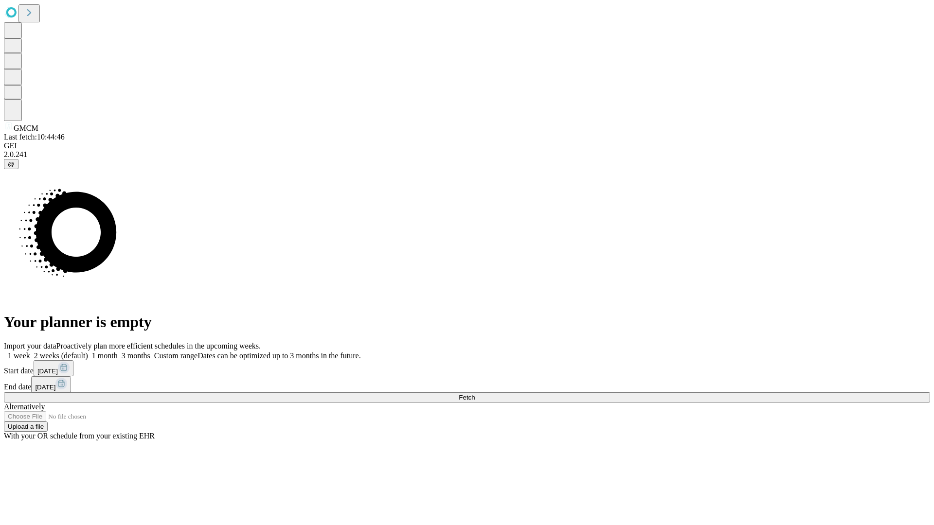 The height and width of the screenshot is (525, 934). Describe the element at coordinates (279, 356) in the screenshot. I see `span: Dates can be optimized up to 3 months in the future.` at that location.